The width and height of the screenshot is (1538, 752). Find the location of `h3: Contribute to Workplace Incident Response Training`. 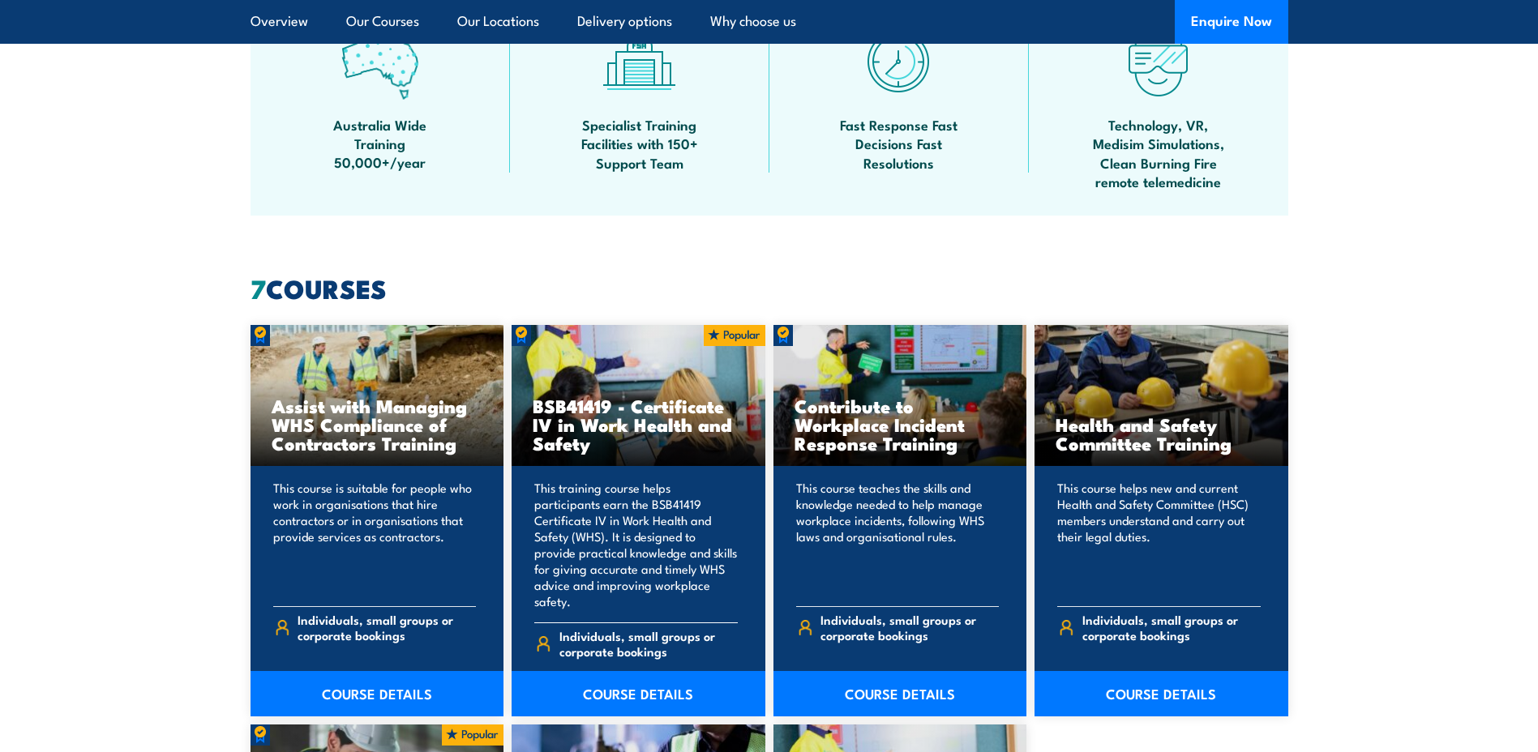

h3: Contribute to Workplace Incident Response Training is located at coordinates (900, 424).